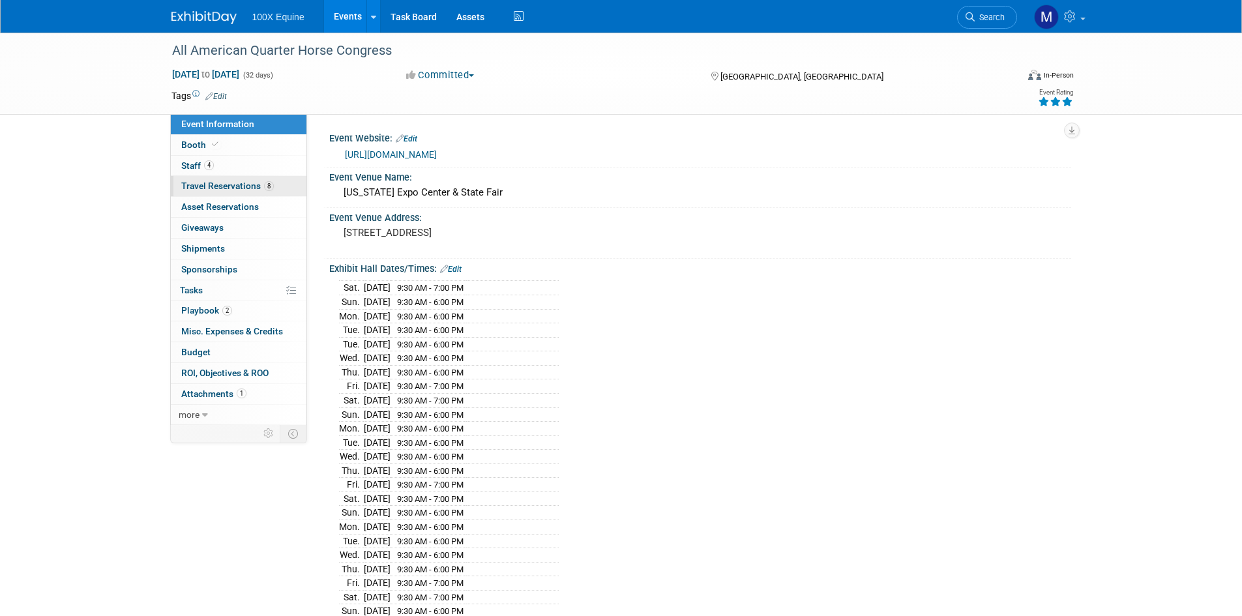 The height and width of the screenshot is (616, 1242). Describe the element at coordinates (239, 269) in the screenshot. I see `a: Sponsorships` at that location.